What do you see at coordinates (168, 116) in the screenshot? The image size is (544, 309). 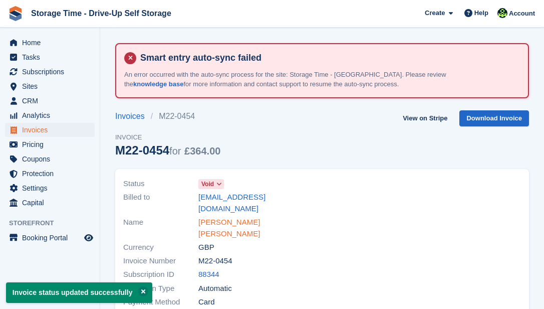 I see `nav: breadcrumbs` at bounding box center [168, 116].